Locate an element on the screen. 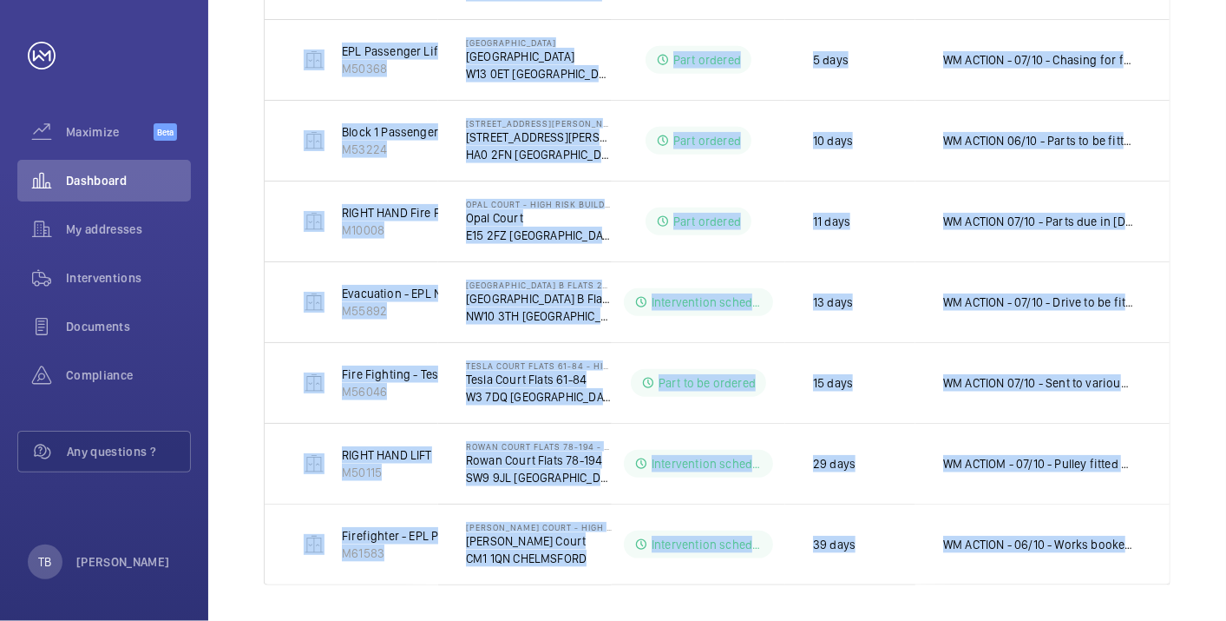  p: 29 days is located at coordinates (834, 464).